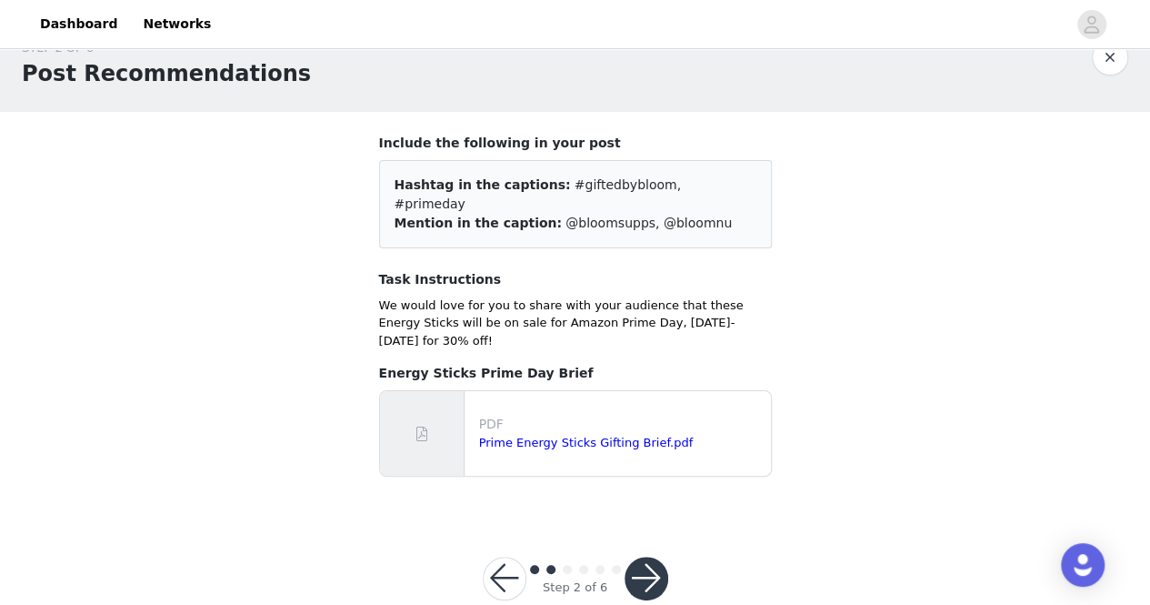  Describe the element at coordinates (648, 223) in the screenshot. I see `span: @bloomsupps, @bloomnu` at that location.